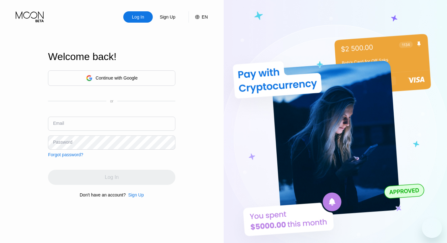  Describe the element at coordinates (138, 17) in the screenshot. I see `div: Log In` at that location.